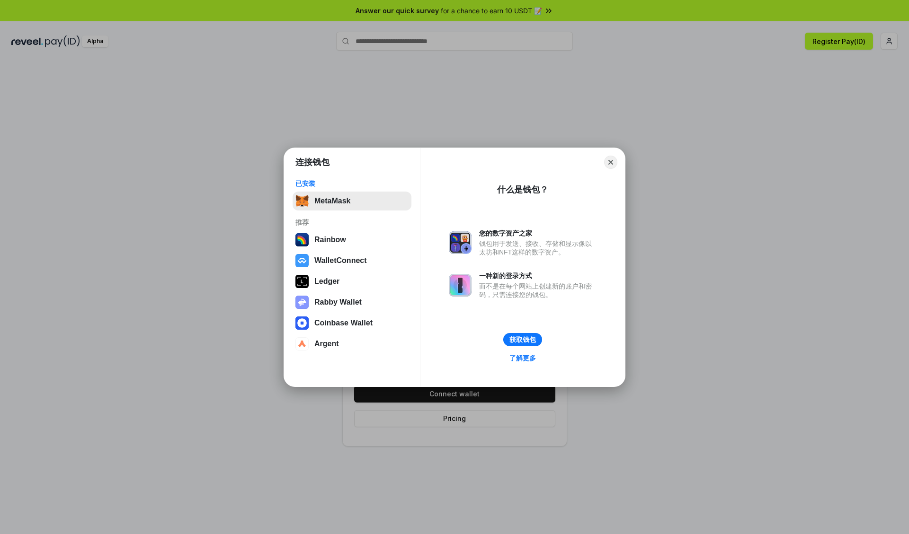 The width and height of the screenshot is (909, 534). What do you see at coordinates (352, 302) in the screenshot?
I see `button: Rabby Wallet` at bounding box center [352, 302].